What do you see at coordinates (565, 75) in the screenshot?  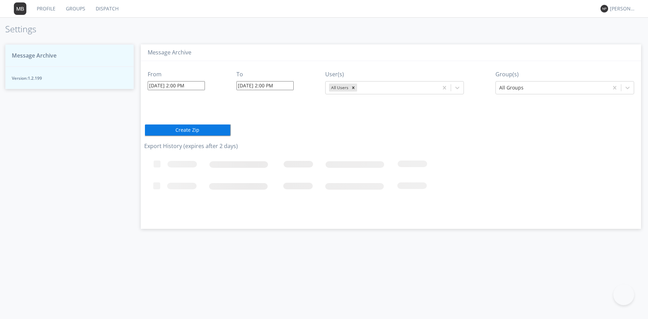 I see `h3: Group(s)` at bounding box center [565, 75].